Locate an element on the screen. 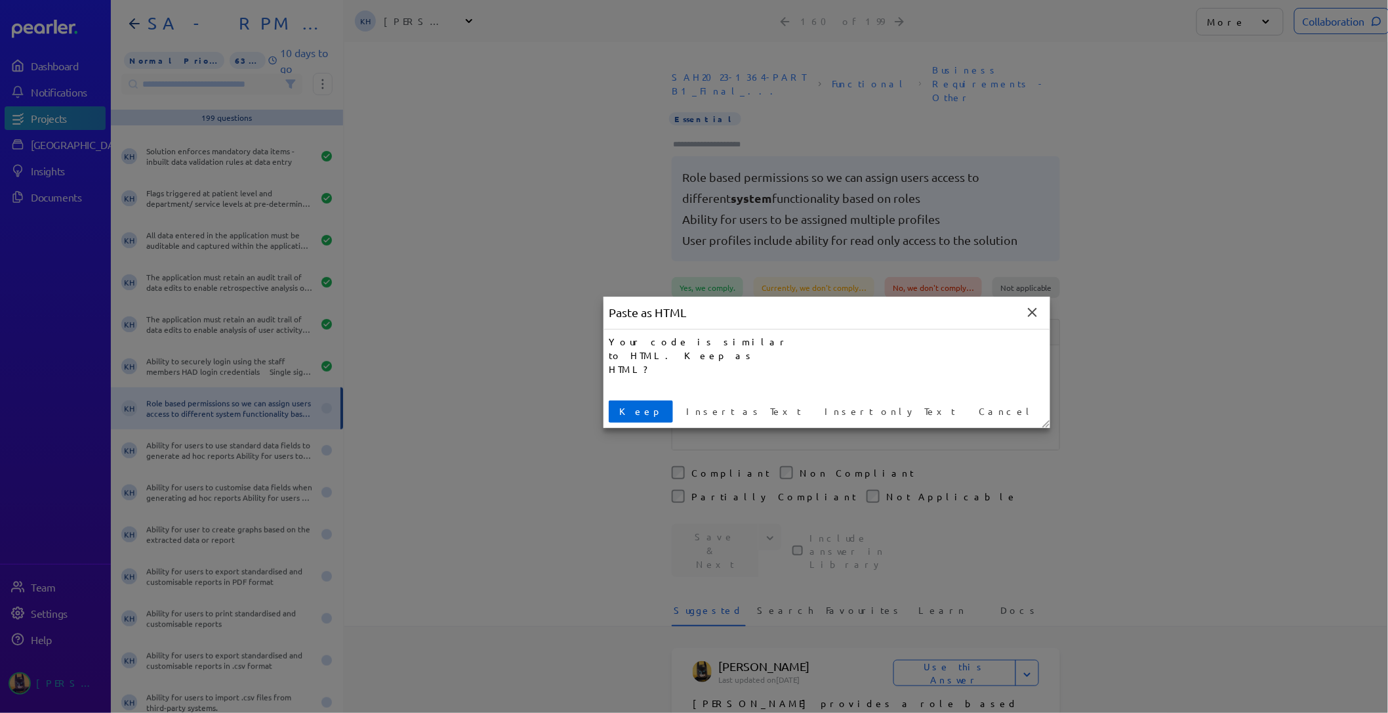 Image resolution: width=1388 pixels, height=713 pixels. button: Insert as Text is located at coordinates (743, 411).